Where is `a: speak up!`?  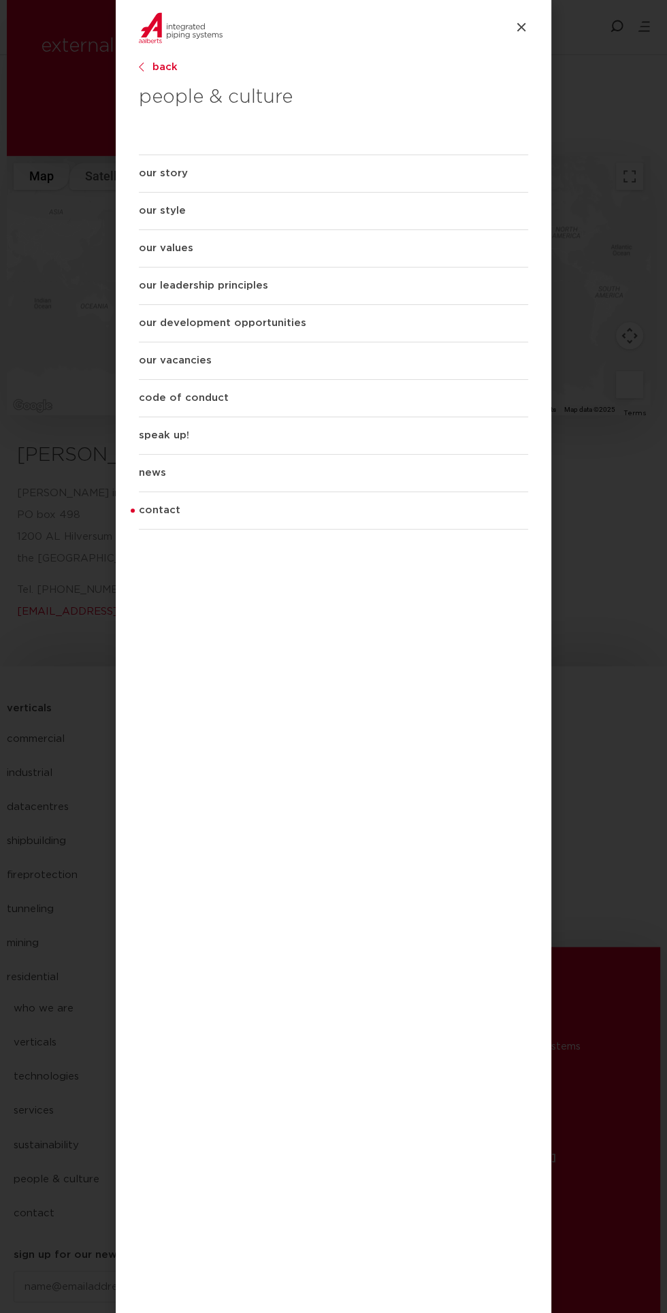
a: speak up! is located at coordinates (333, 435).